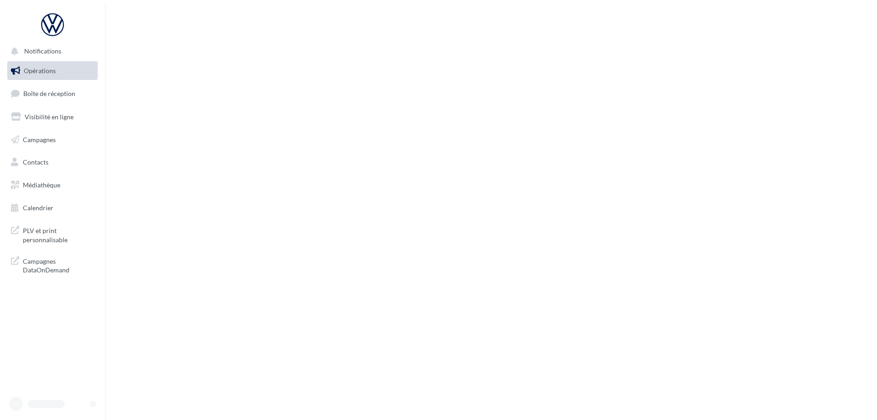 The width and height of the screenshot is (877, 420). Describe the element at coordinates (36, 162) in the screenshot. I see `span: Contacts` at that location.